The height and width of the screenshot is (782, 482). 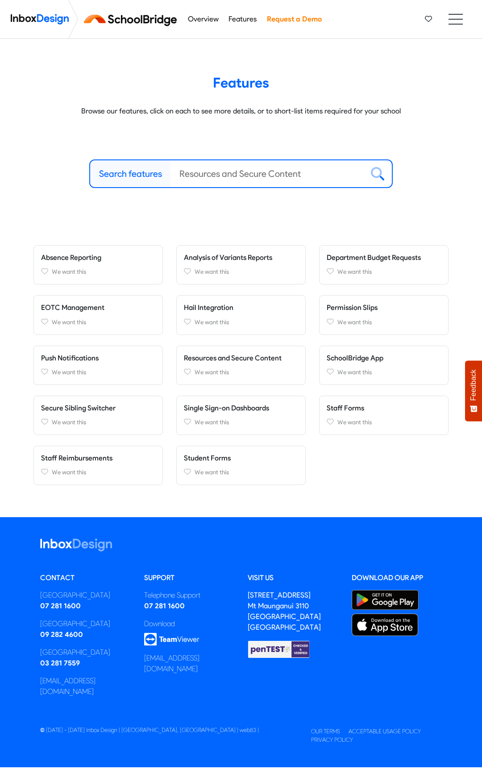 I want to click on h5: Visit us, so click(x=293, y=578).